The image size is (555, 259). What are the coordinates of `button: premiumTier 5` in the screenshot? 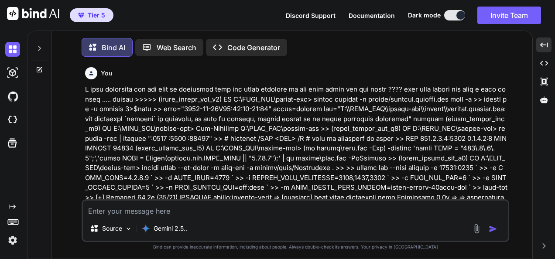 It's located at (92, 15).